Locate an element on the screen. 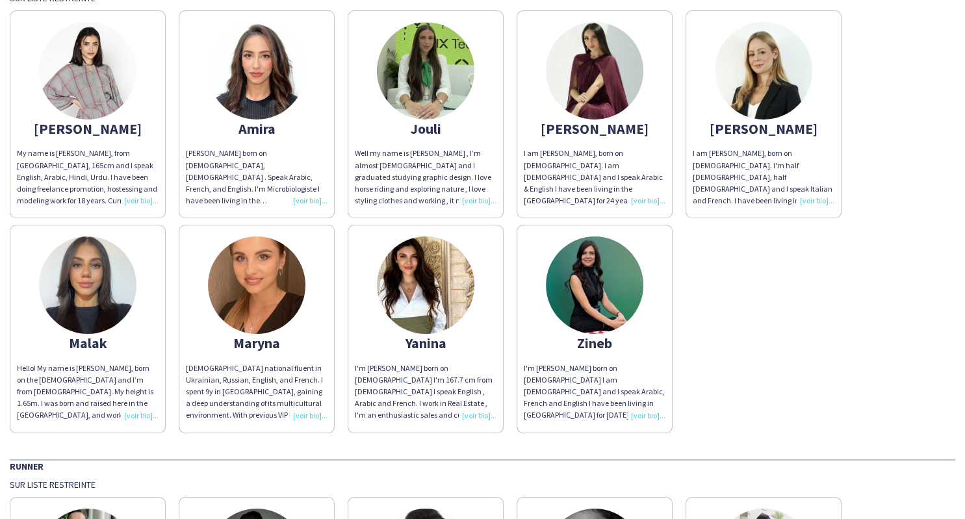  div: Amira is located at coordinates (257, 129).